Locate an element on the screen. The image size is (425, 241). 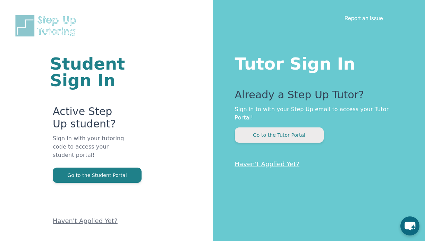
a: Go to the Tutor Portal is located at coordinates (279, 135).